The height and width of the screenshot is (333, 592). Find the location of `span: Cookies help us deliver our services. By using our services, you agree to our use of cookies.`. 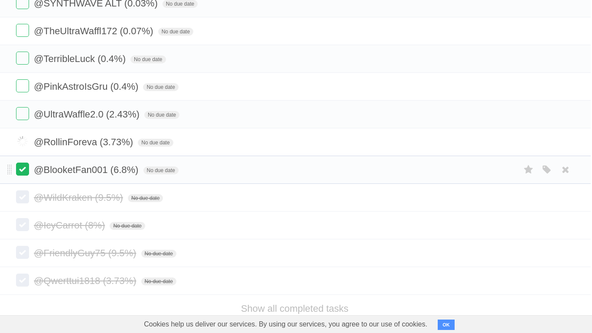

span: Cookies help us deliver our services. By using our services, you agree to our use of cookies. is located at coordinates (285, 324).